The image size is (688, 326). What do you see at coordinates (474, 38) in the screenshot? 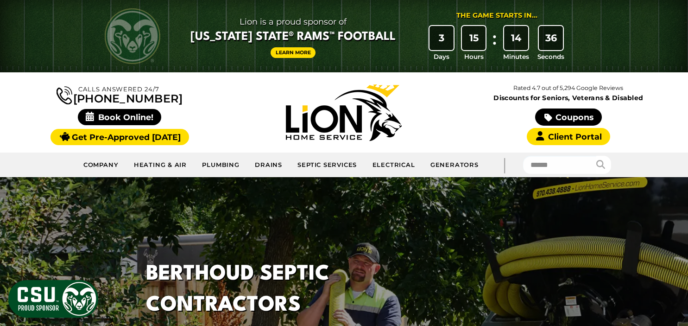
I see `div: 15` at bounding box center [474, 38].